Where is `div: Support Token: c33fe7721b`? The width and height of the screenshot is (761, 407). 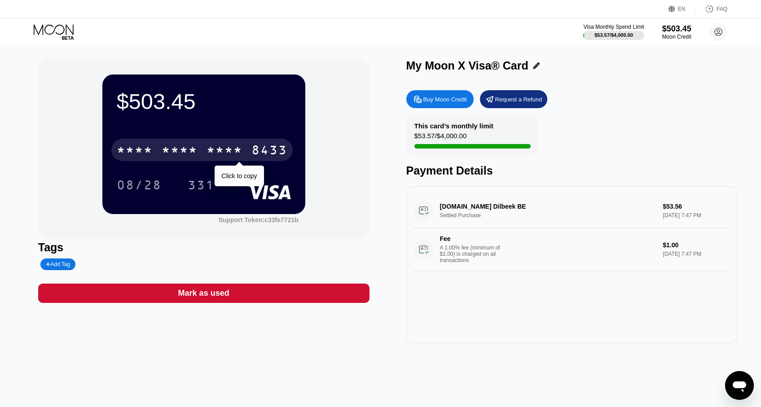 div: Support Token: c33fe7721b is located at coordinates (259, 220).